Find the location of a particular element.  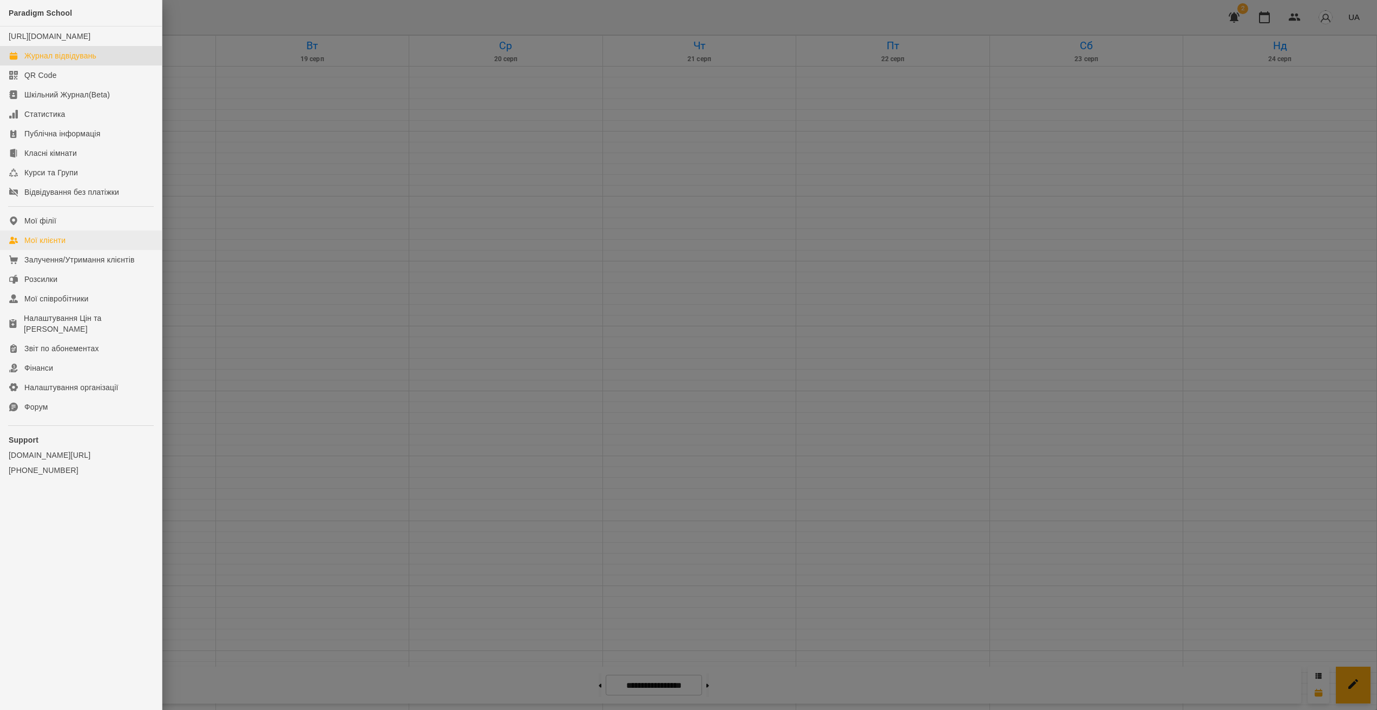

div: Відвідування без платіжки is located at coordinates (71, 192).